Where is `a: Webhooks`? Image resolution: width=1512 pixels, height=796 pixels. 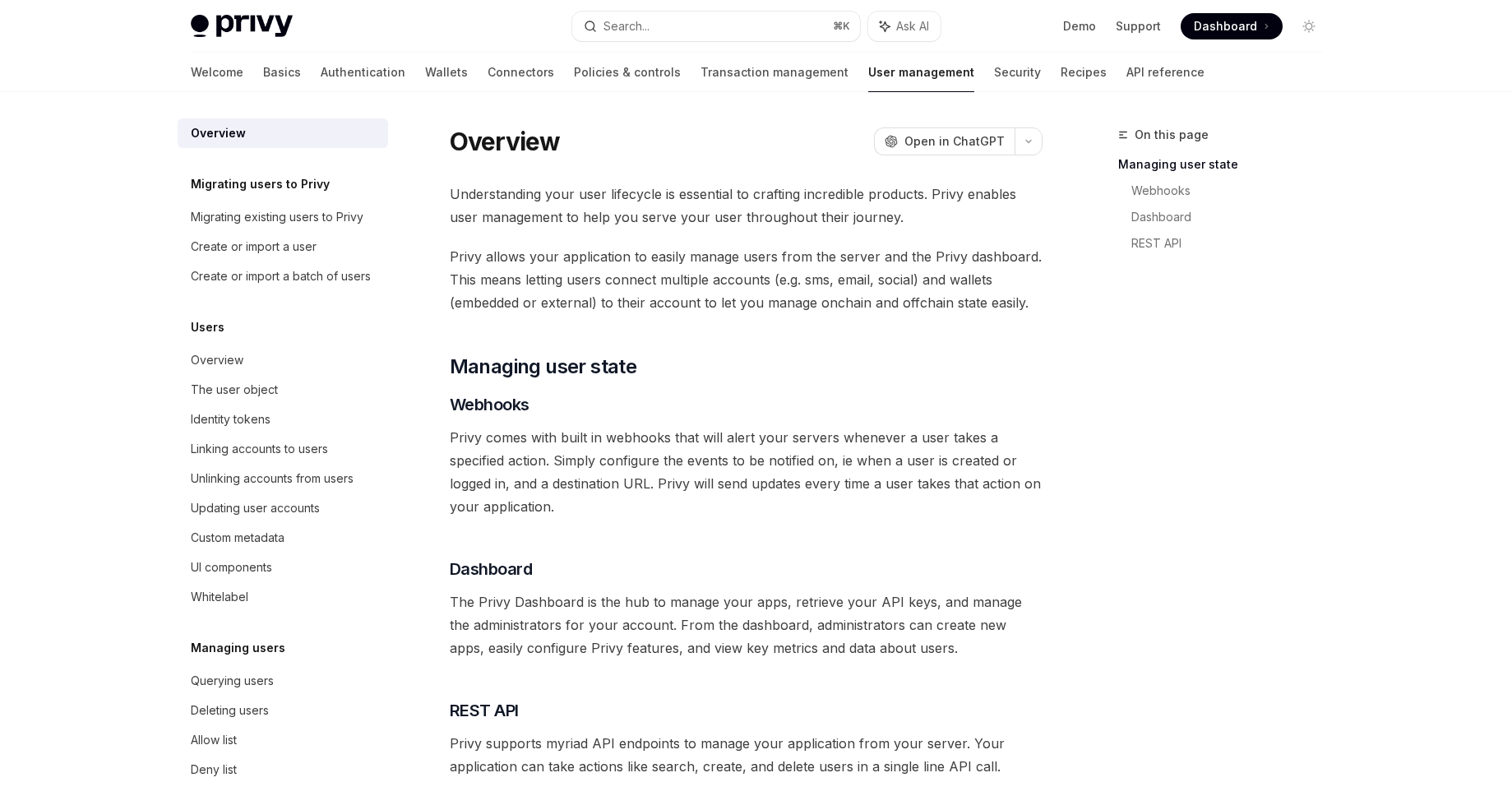 a: Webhooks is located at coordinates (1234, 191).